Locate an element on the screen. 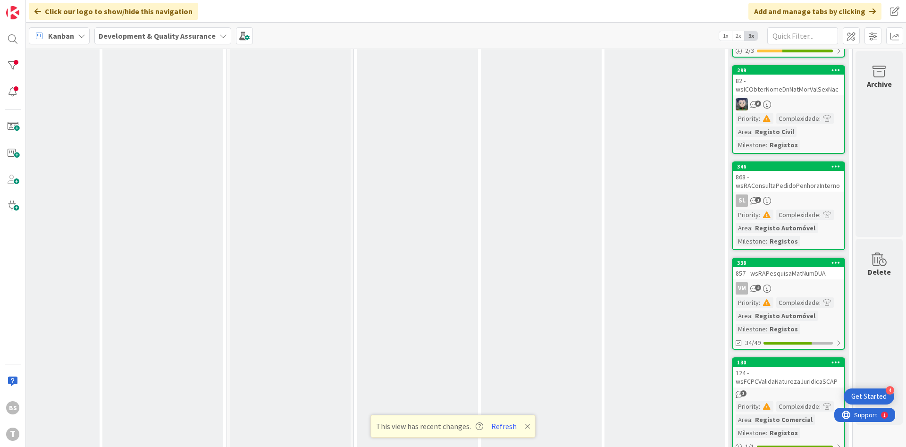 The image size is (906, 447). div: Registo Comercial is located at coordinates (784, 420).